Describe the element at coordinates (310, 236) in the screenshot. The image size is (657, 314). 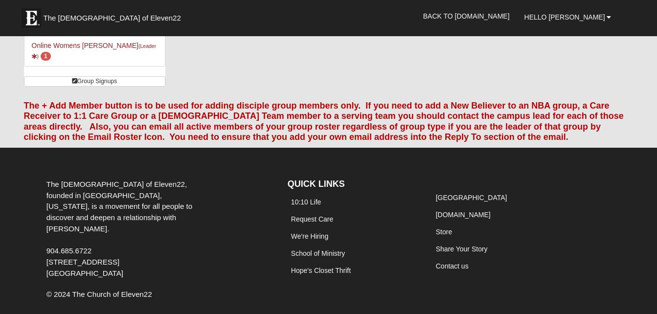
I see `a: We're Hiring` at that location.